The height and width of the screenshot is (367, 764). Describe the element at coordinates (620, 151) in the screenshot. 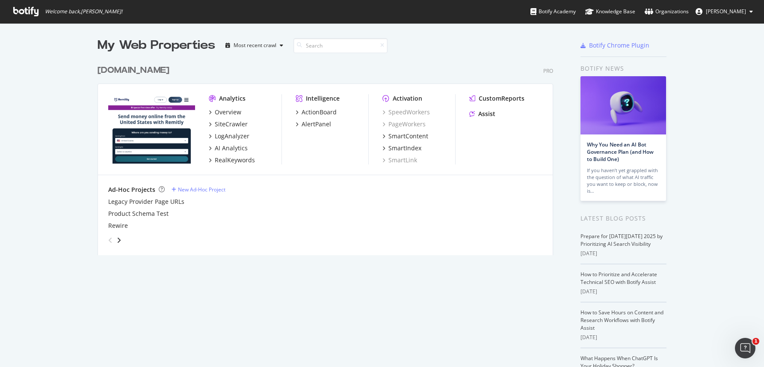

I see `a: Why You Need an AI Bot Governance Plan (and How to Build One)` at that location.